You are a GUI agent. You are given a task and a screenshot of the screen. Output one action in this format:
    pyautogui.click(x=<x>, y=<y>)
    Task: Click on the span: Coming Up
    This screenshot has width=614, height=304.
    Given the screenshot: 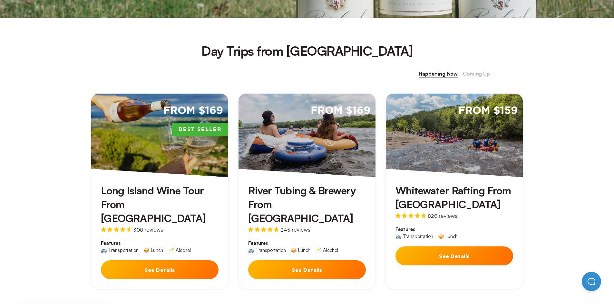 What is the action you would take?
    pyautogui.click(x=476, y=74)
    